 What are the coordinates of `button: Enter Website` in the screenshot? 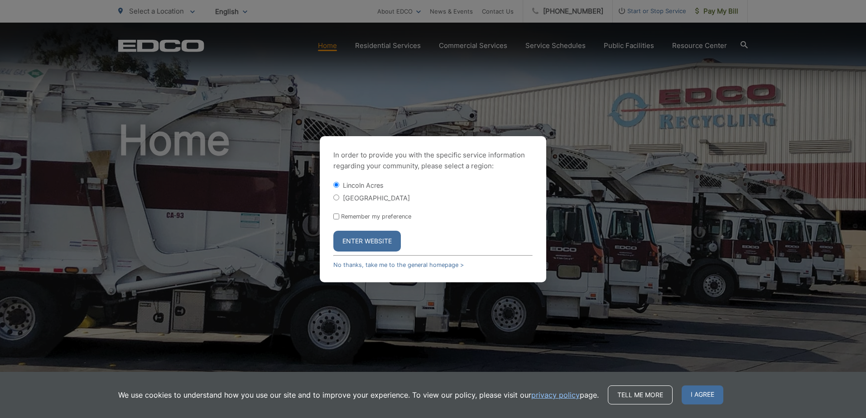 It's located at (367, 241).